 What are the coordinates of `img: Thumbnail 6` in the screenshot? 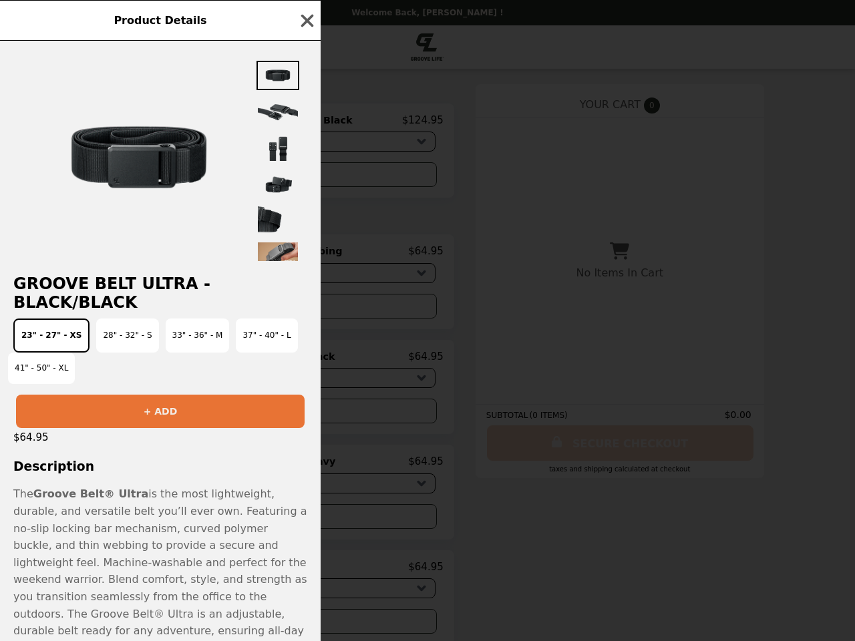 It's located at (278, 256).